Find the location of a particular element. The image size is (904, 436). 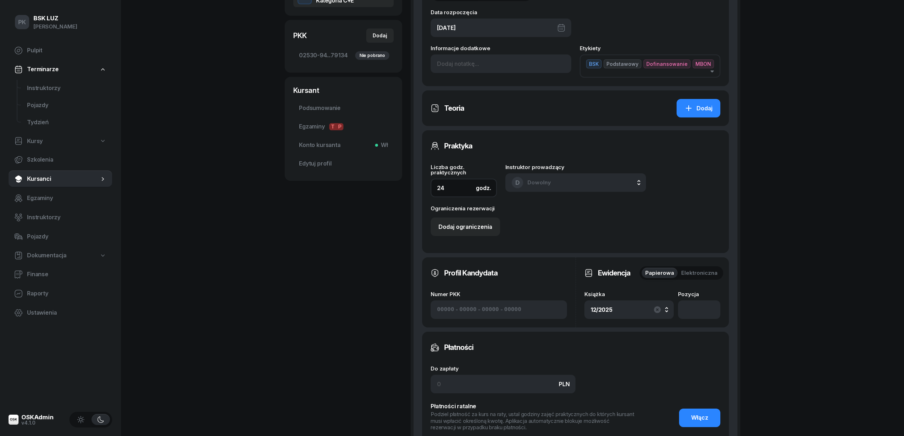

span: Ustawienia is located at coordinates (67, 313).